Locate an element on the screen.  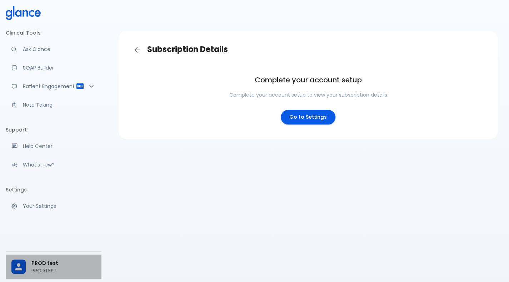
a: Get help from our support team is located at coordinates (54, 146).